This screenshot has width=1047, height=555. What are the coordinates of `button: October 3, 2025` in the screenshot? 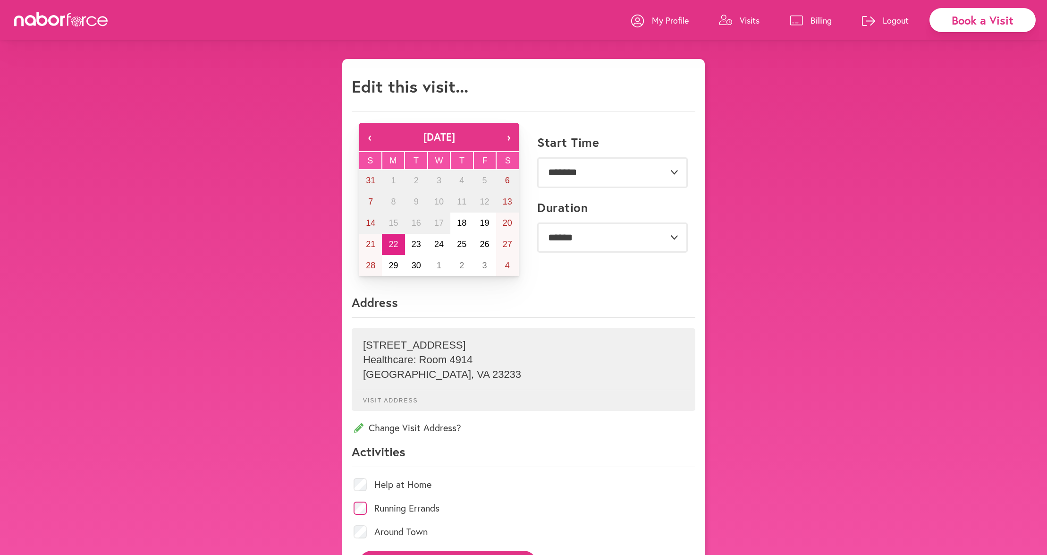 It's located at (484, 265).